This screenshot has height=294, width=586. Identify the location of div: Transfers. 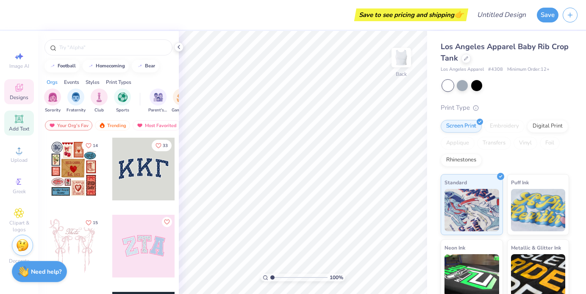
(494, 143).